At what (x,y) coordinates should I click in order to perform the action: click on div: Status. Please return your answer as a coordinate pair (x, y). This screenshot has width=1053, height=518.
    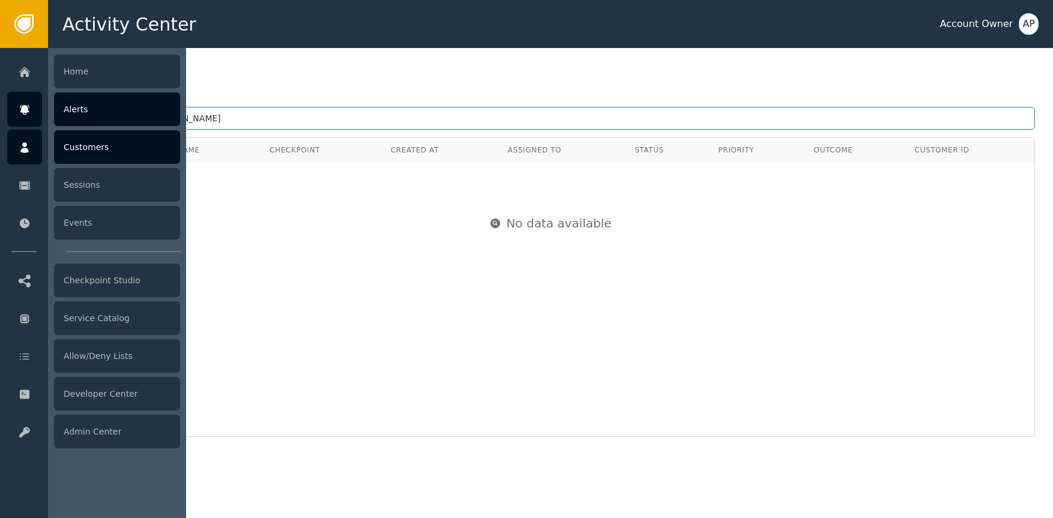
    Looking at the image, I should click on (667, 150).